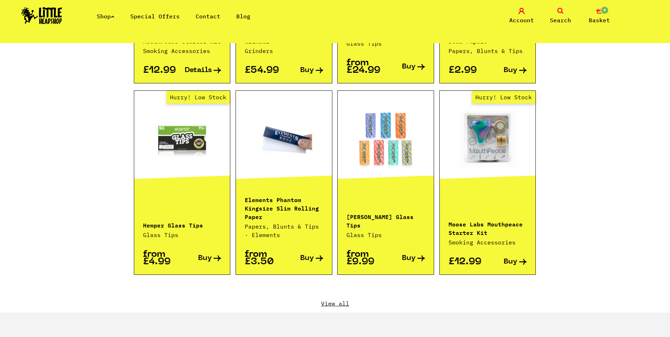 This screenshot has height=337, width=670. What do you see at coordinates (561, 16) in the screenshot?
I see `a: Search` at bounding box center [561, 16].